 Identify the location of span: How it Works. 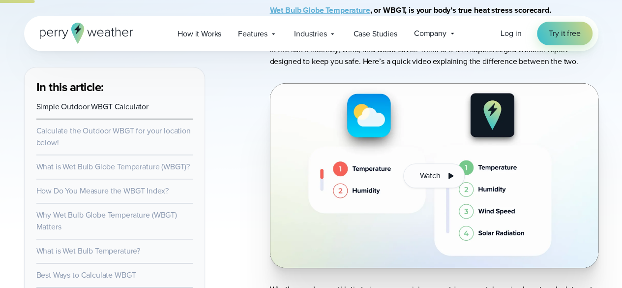
(199, 34).